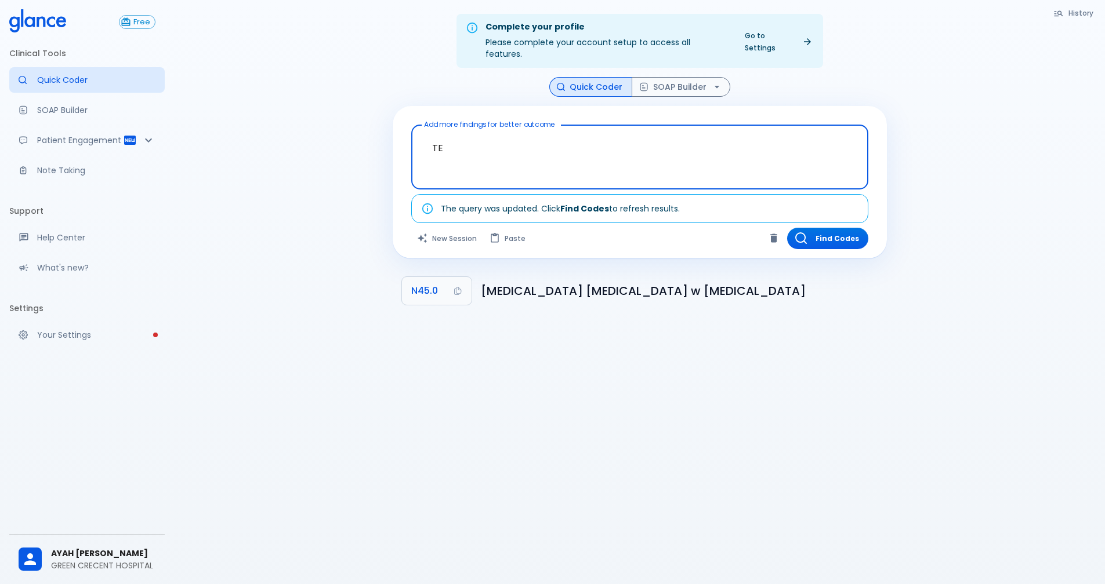 The image size is (1105, 584). I want to click on p: Help Center, so click(96, 238).